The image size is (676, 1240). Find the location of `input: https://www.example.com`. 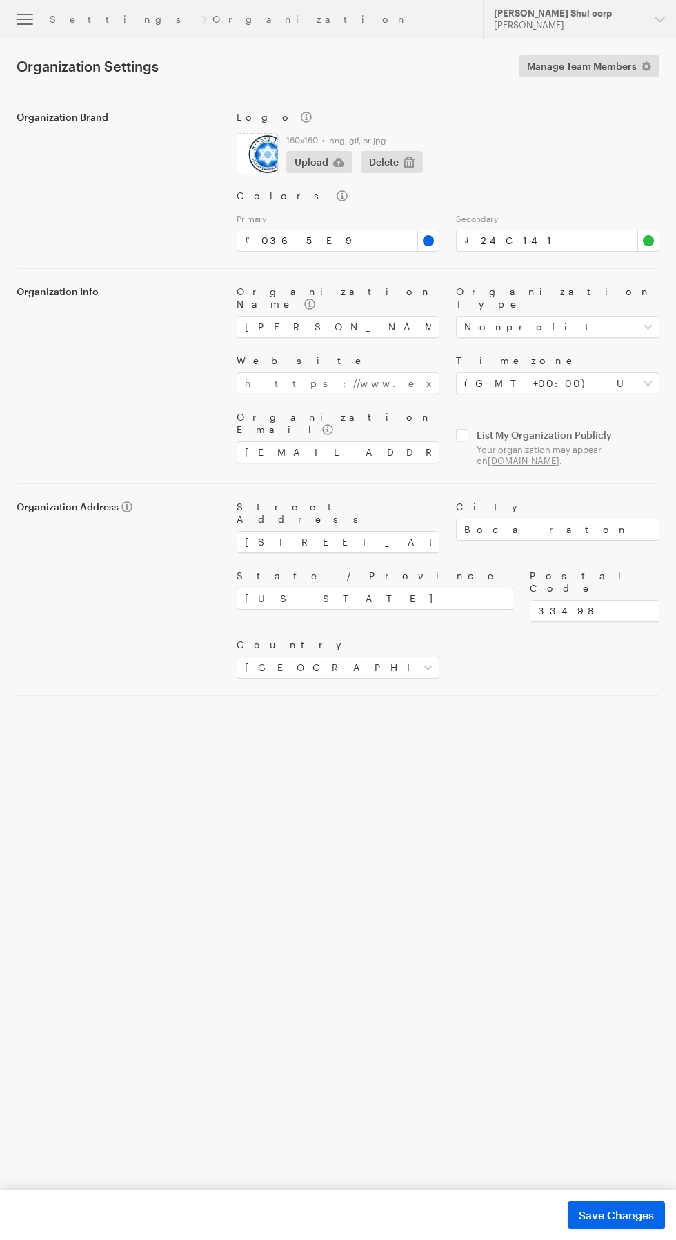

input: https://www.example.com is located at coordinates (338, 384).